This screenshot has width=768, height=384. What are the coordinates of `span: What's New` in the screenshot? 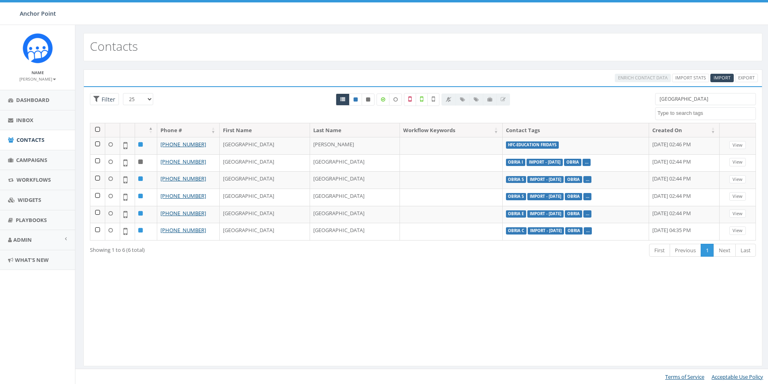 It's located at (32, 260).